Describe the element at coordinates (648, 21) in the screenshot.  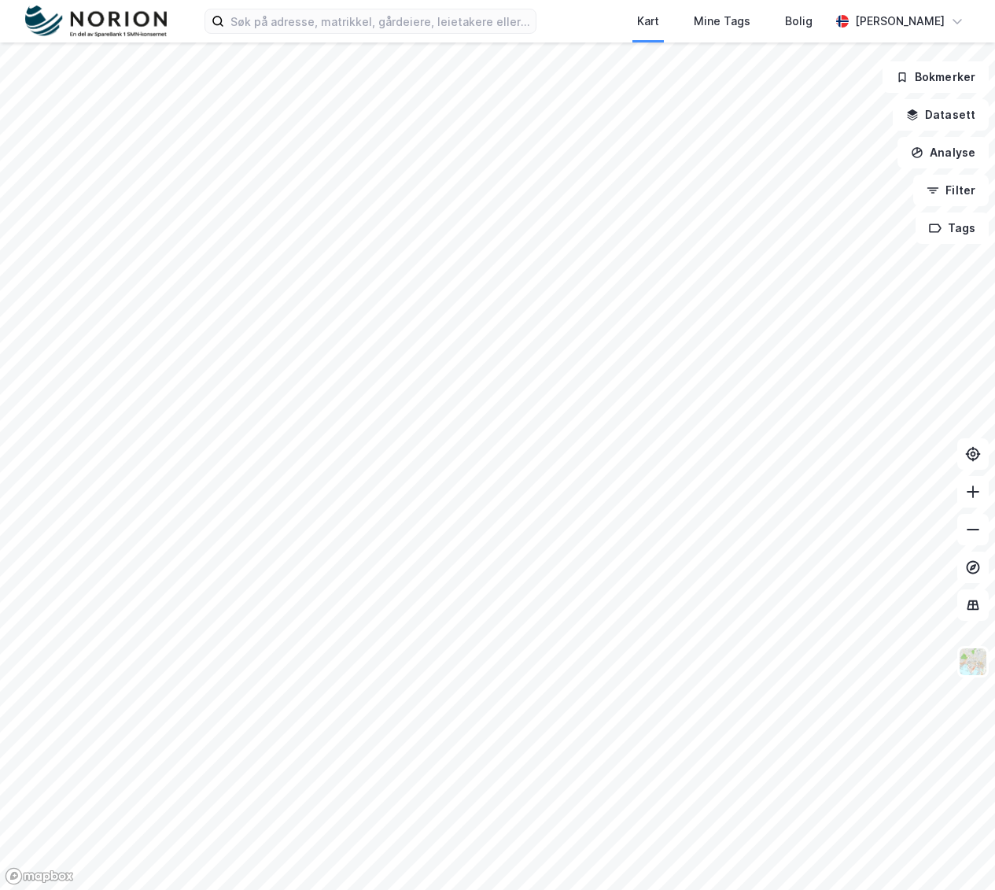
I see `div: Kart` at that location.